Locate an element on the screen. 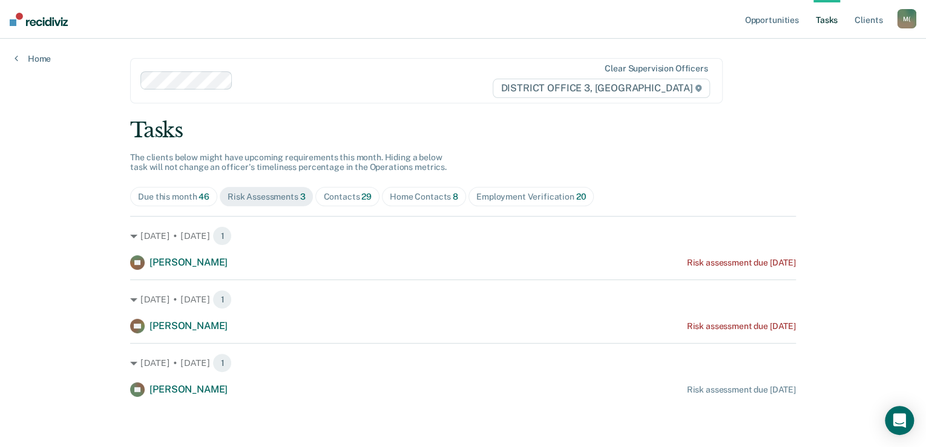 The height and width of the screenshot is (447, 926). a: Home is located at coordinates (33, 59).